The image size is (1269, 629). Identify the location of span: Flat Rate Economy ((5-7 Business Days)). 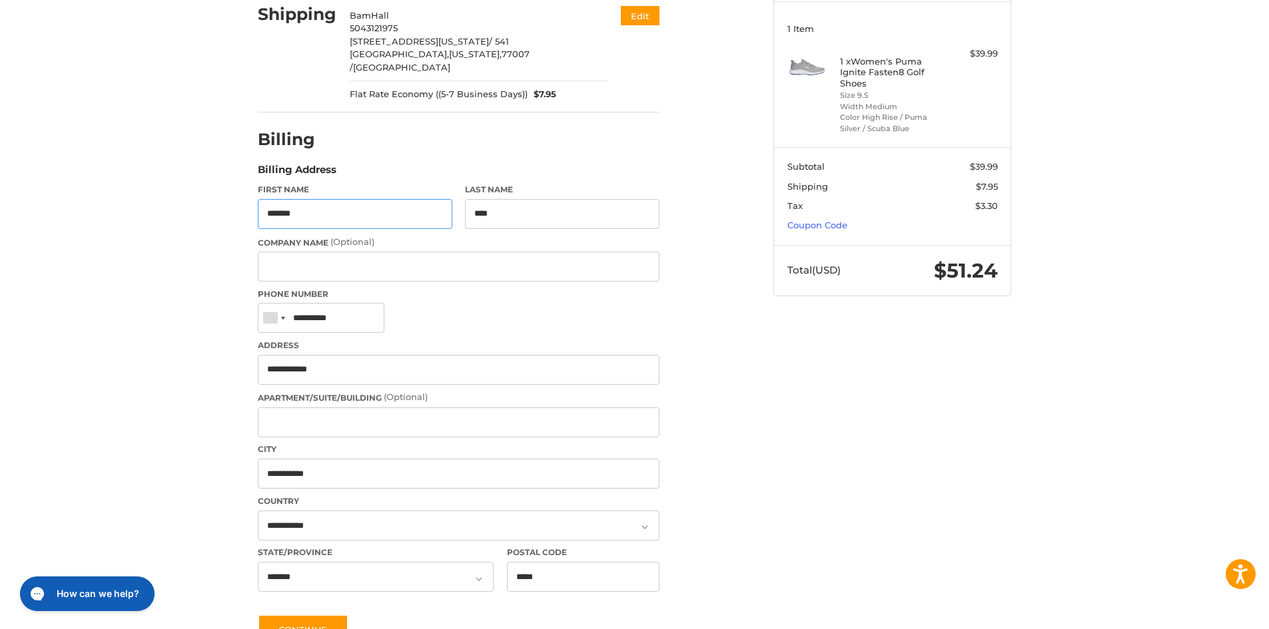
(438, 95).